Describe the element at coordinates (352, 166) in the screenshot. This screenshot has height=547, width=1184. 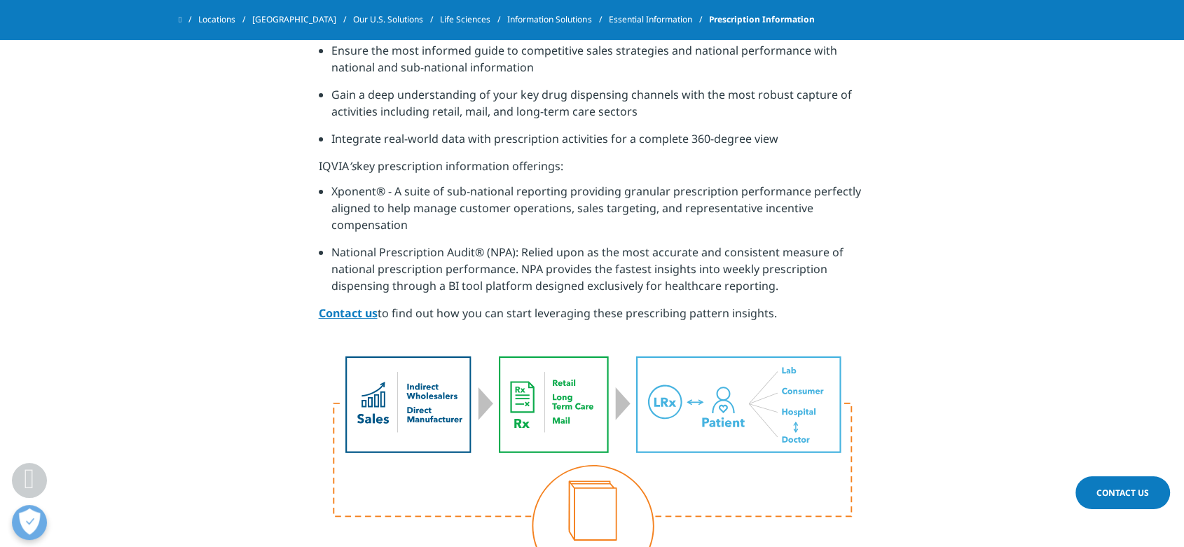
I see `em: ’s` at that location.